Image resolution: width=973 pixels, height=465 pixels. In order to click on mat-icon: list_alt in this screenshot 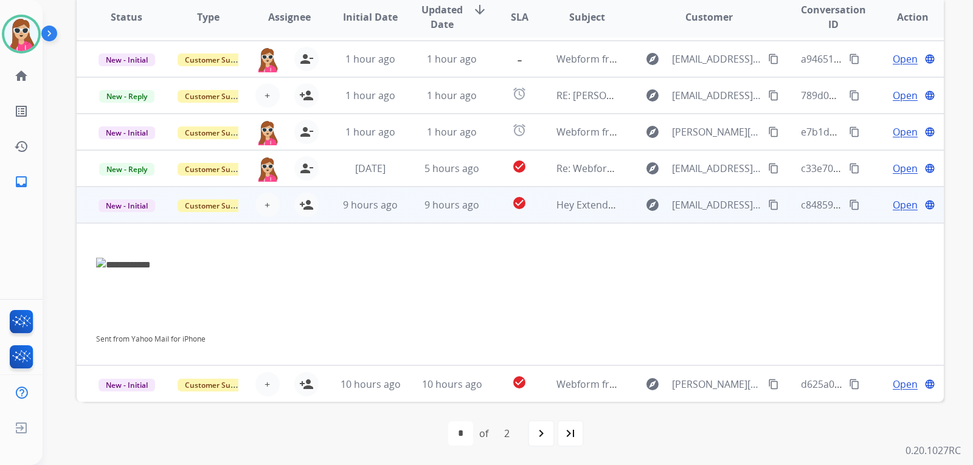, I will do `click(21, 111)`.